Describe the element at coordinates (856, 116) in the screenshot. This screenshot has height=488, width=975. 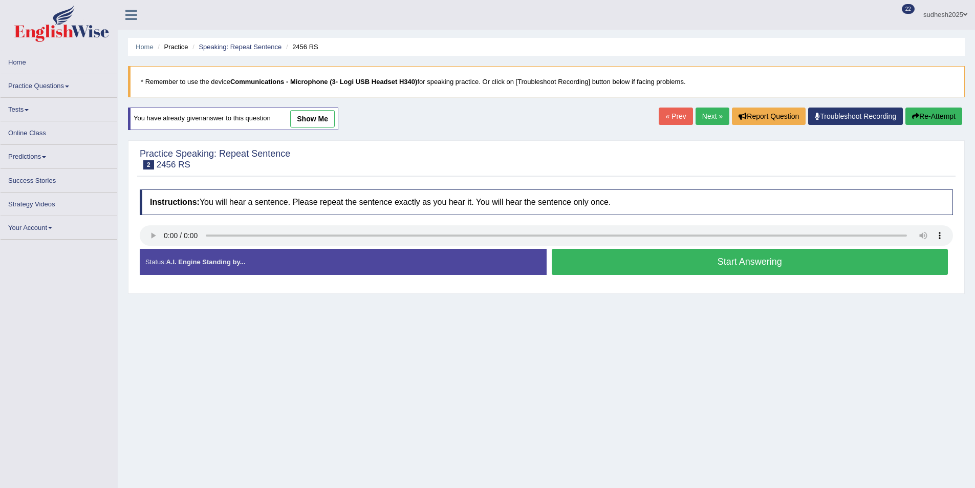
I see `a: Troubleshoot Recording` at that location.